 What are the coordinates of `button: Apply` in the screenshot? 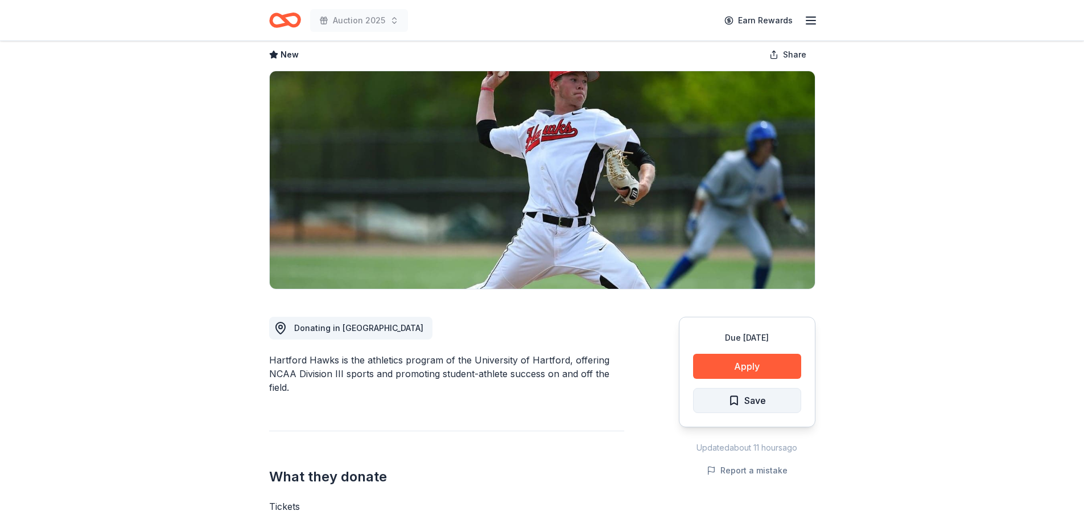 It's located at (747, 366).